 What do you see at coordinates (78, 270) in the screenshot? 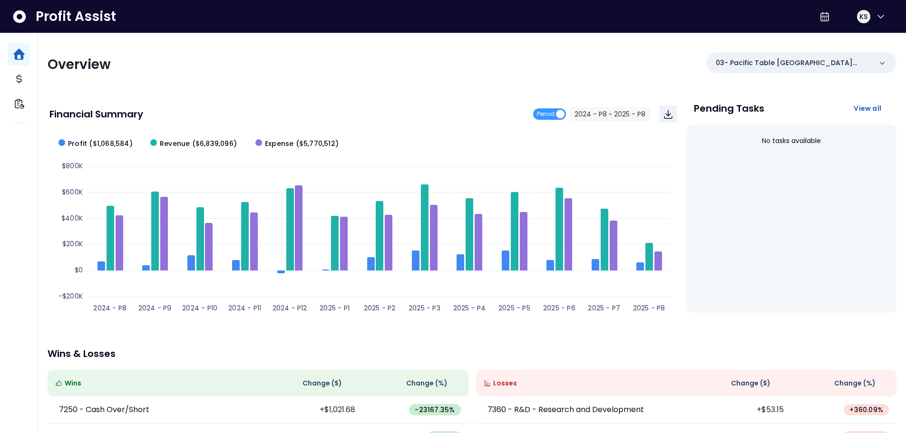
I see `text: $0` at bounding box center [78, 270].